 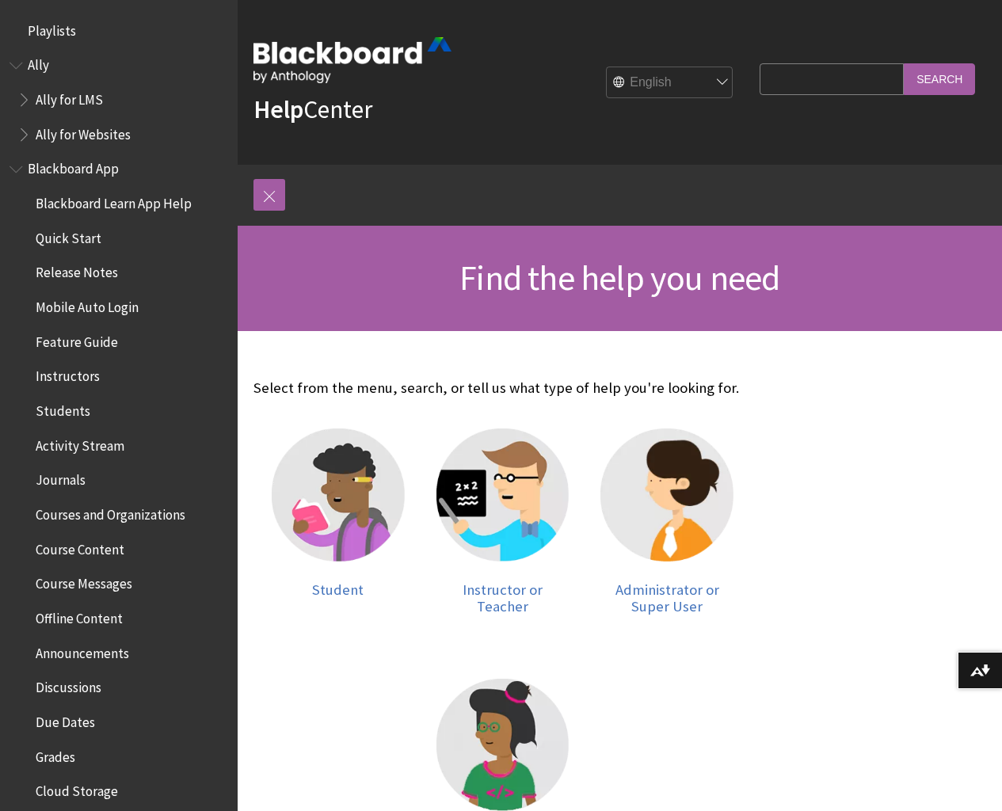 What do you see at coordinates (313, 109) in the screenshot?
I see `a: HelpCenter` at bounding box center [313, 109].